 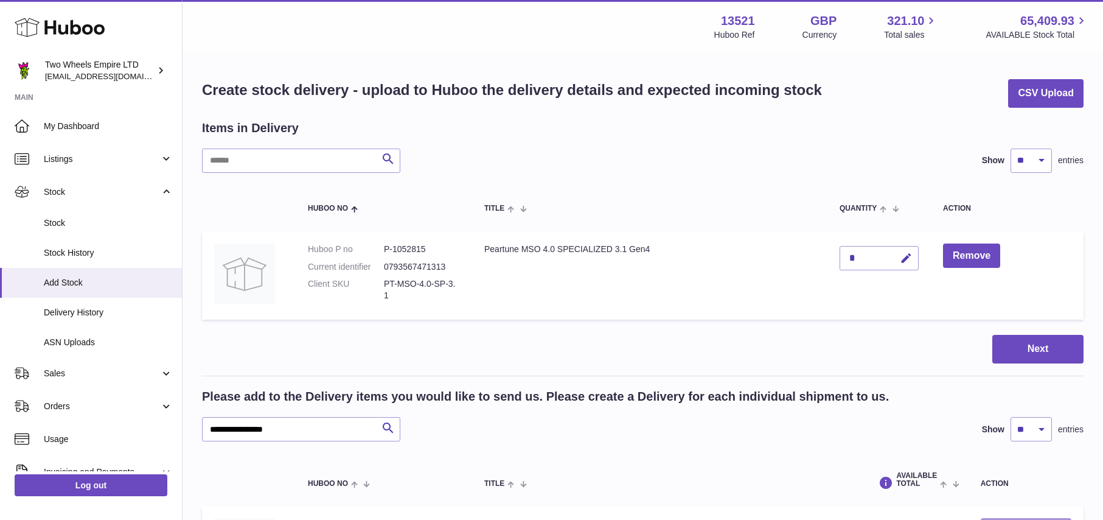 I want to click on span: ASN Uploads, so click(x=108, y=342).